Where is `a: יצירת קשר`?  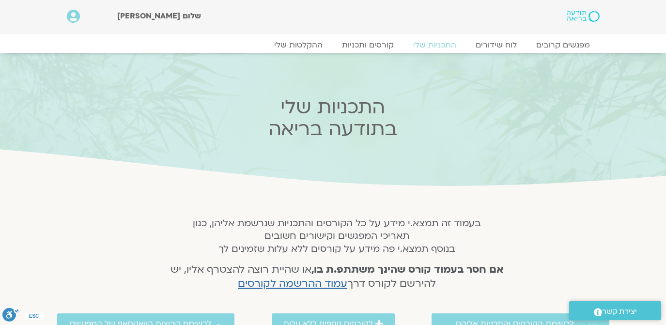 a: יצירת קשר is located at coordinates (615, 310).